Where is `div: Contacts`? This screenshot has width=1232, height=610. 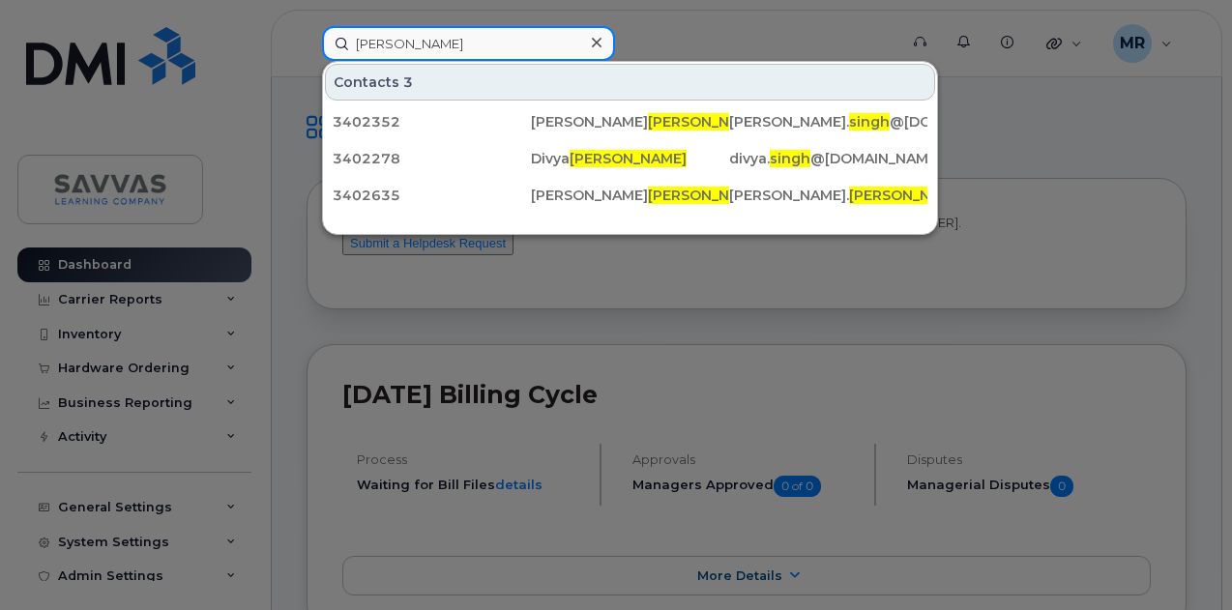
div: Contacts is located at coordinates (629, 82).